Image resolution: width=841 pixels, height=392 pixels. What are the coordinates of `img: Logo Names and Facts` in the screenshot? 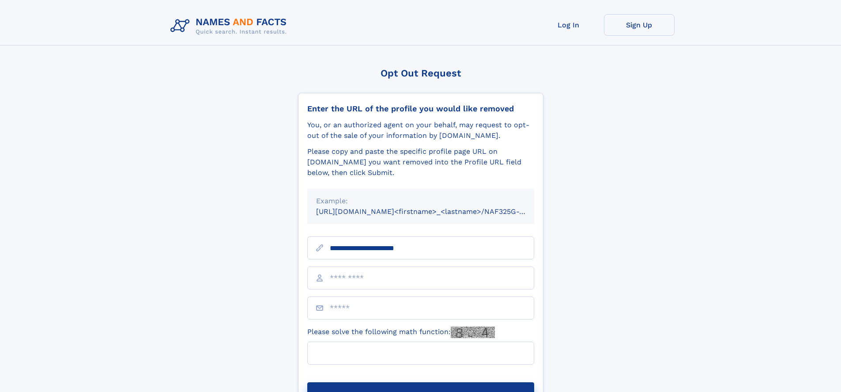 It's located at (231, 26).